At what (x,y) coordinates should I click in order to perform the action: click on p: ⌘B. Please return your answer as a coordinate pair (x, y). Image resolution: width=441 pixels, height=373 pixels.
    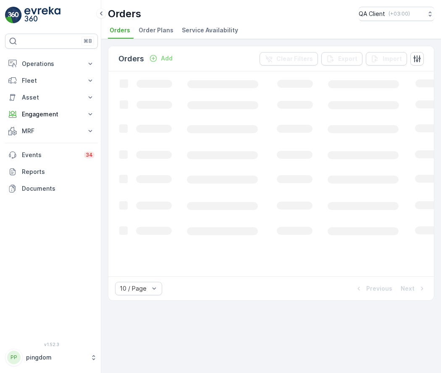
    Looking at the image, I should click on (88, 41).